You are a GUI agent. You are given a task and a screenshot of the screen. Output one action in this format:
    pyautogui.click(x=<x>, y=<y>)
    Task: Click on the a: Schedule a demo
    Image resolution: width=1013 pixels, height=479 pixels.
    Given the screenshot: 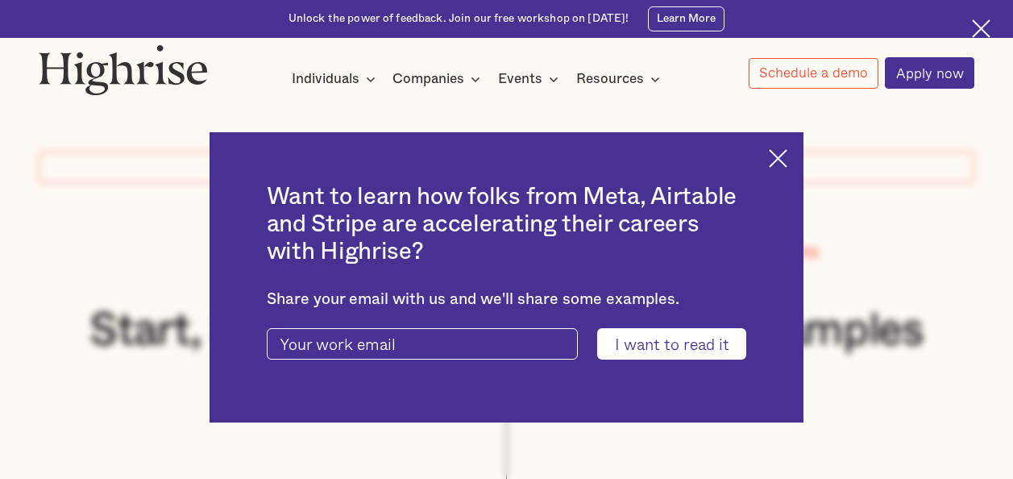 What is the action you would take?
    pyautogui.click(x=814, y=73)
    